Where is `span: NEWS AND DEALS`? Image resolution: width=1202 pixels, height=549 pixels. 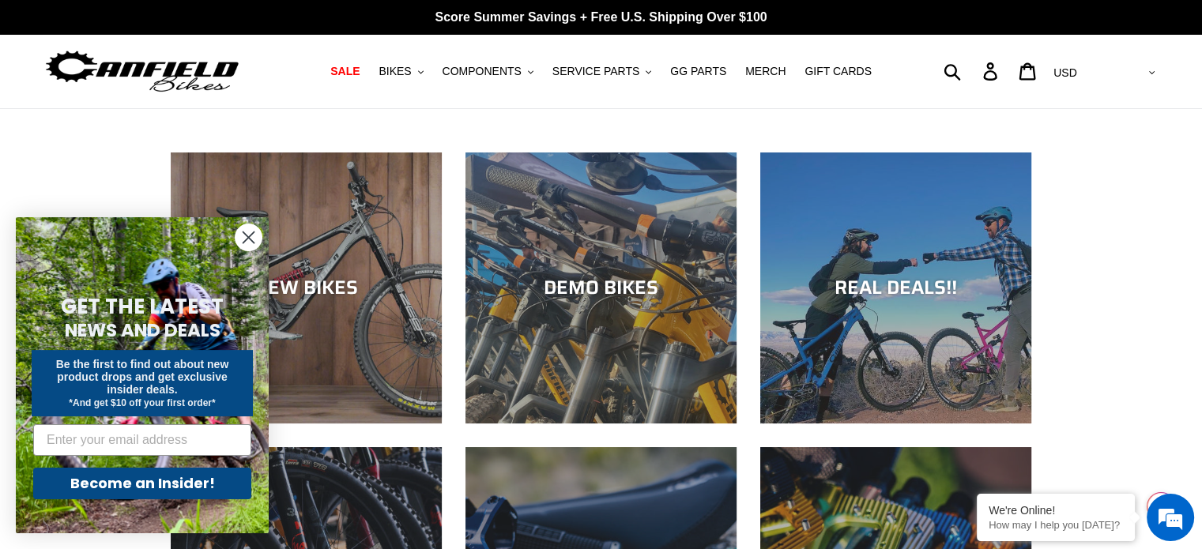 span: NEWS AND DEALS is located at coordinates (142, 330).